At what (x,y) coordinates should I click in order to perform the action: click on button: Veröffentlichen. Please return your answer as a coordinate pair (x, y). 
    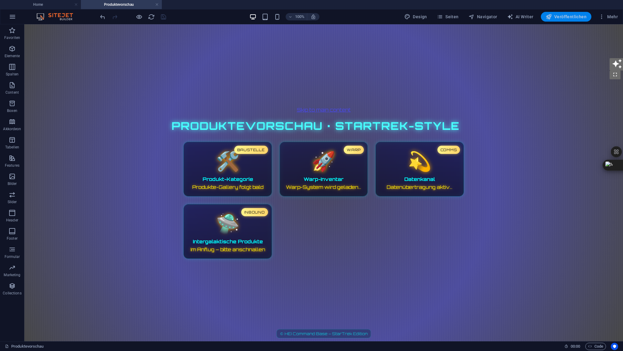
    Looking at the image, I should click on (566, 17).